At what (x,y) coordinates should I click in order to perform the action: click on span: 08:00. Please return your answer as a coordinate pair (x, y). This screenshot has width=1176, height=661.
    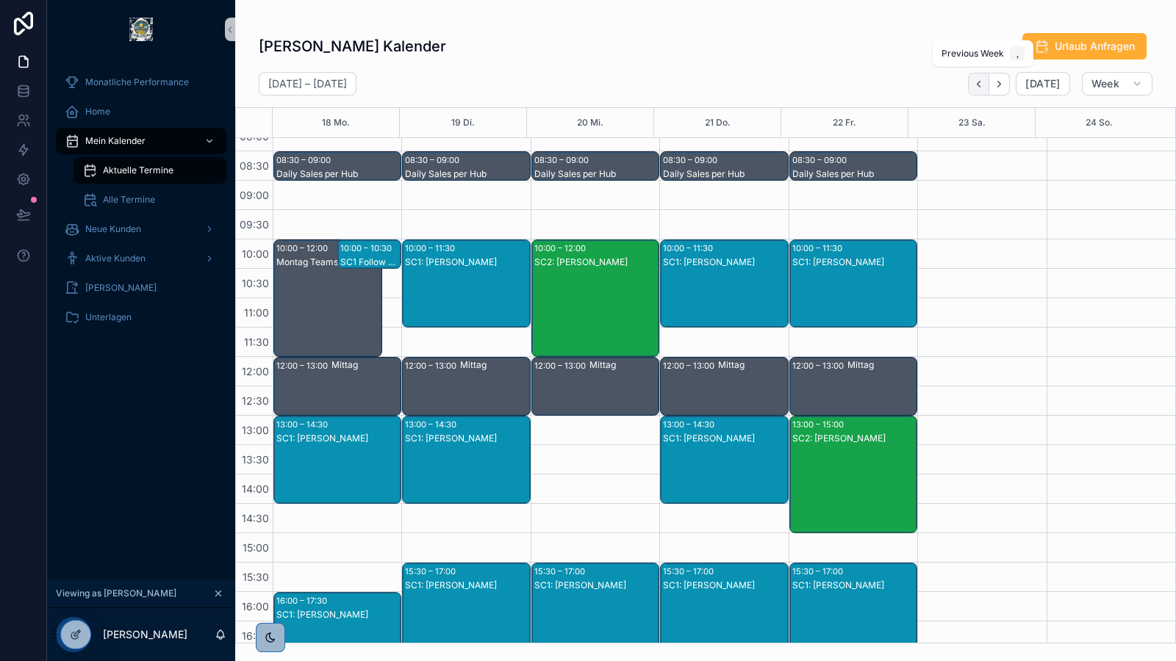
    Looking at the image, I should click on (254, 136).